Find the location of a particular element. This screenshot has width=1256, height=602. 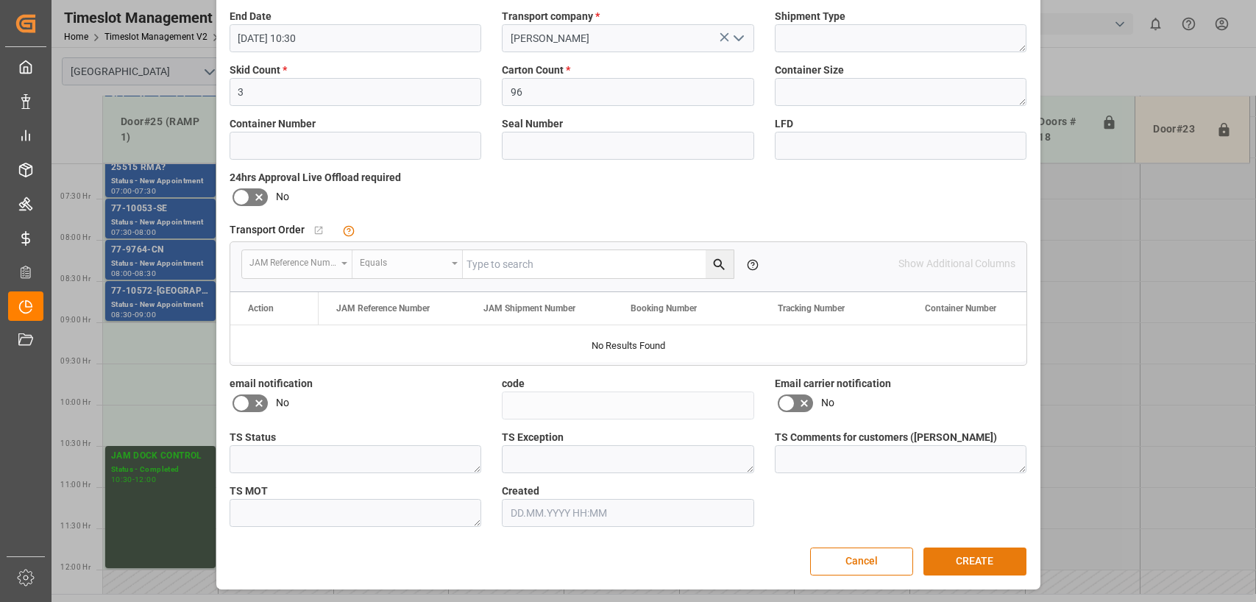

span: Seal Number is located at coordinates (532, 124).